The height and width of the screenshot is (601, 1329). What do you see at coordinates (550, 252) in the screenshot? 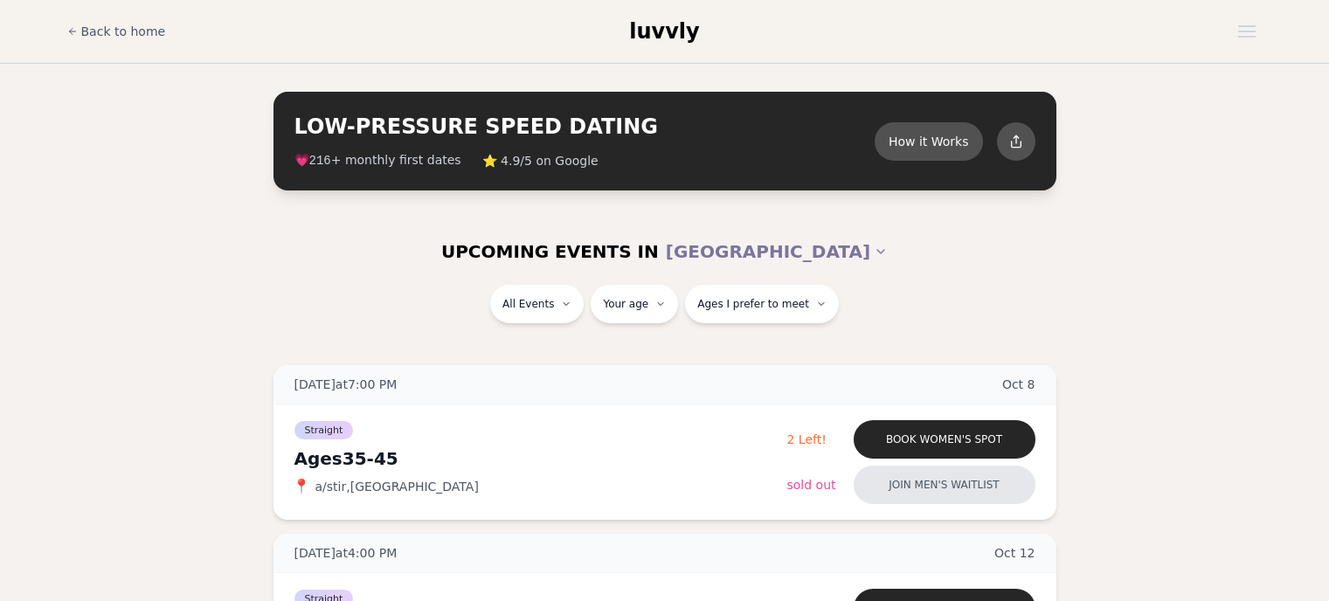
I see `span: UPCOMING EVENTS IN` at bounding box center [550, 252].